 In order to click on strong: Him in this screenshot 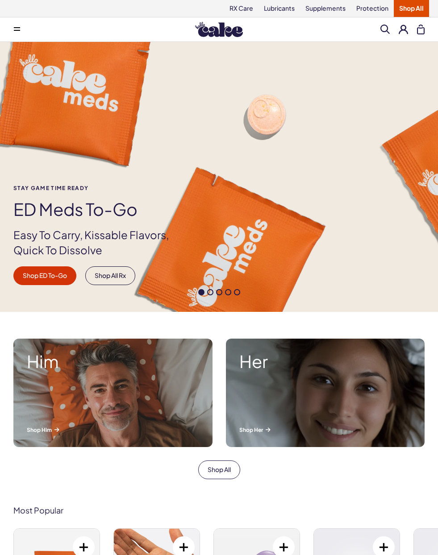, I will do `click(113, 361)`.